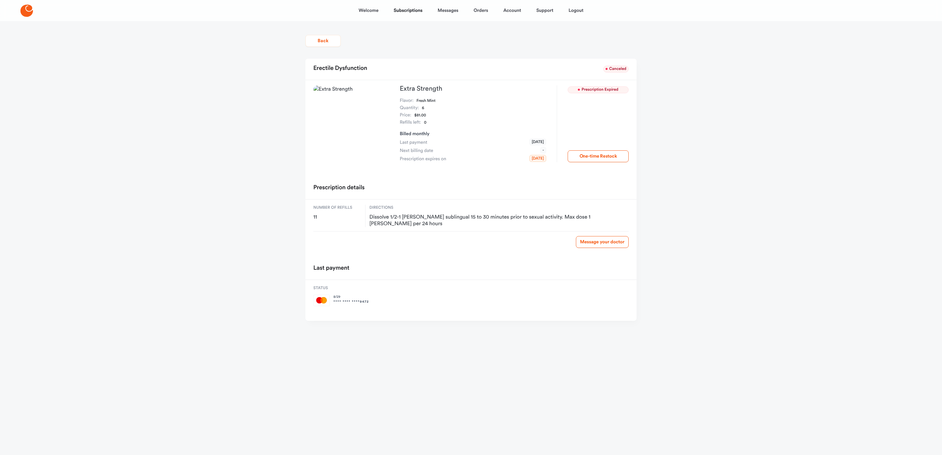 This screenshot has height=455, width=942. Describe the element at coordinates (545, 11) in the screenshot. I see `a: Support` at that location.